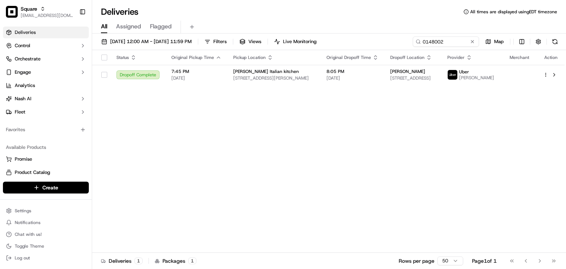  What do you see at coordinates (46, 159) in the screenshot?
I see `button: Promise` at bounding box center [46, 159].